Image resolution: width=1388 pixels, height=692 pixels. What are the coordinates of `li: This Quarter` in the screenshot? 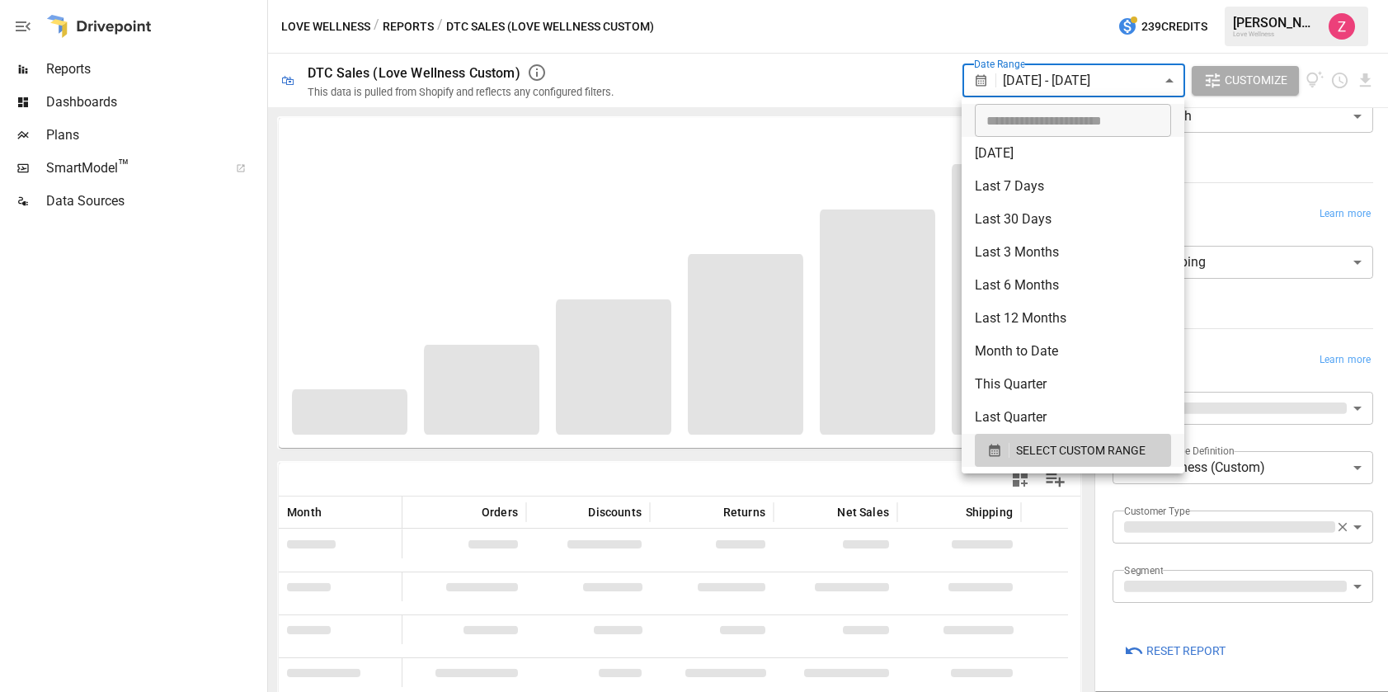 It's located at (1073, 384).